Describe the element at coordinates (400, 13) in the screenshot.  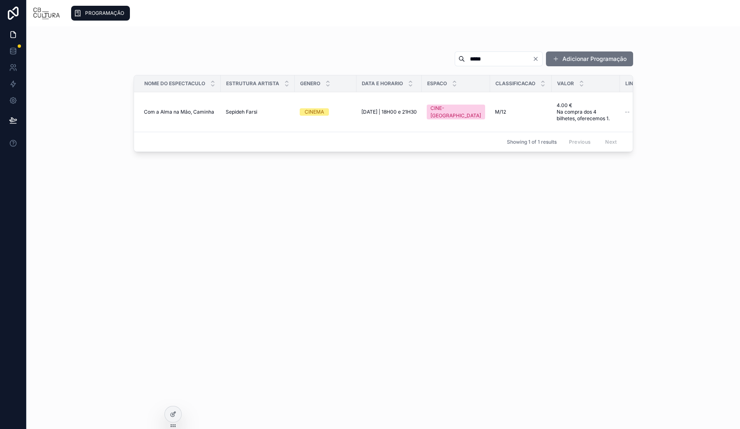
I see `div: scrollable content` at that location.